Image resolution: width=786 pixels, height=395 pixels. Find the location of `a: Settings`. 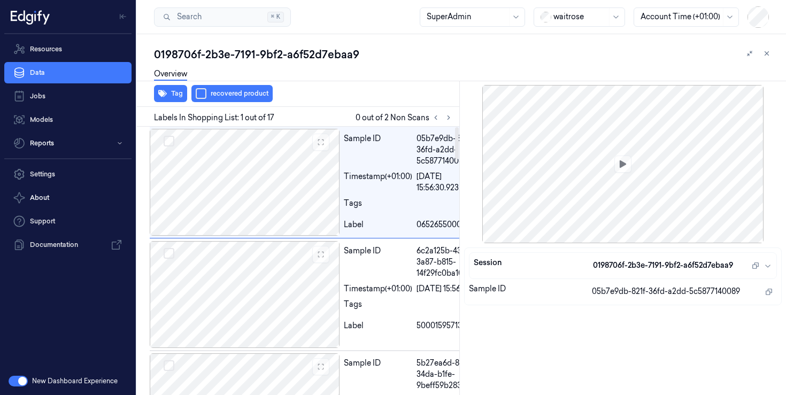

a: Settings is located at coordinates (68, 174).